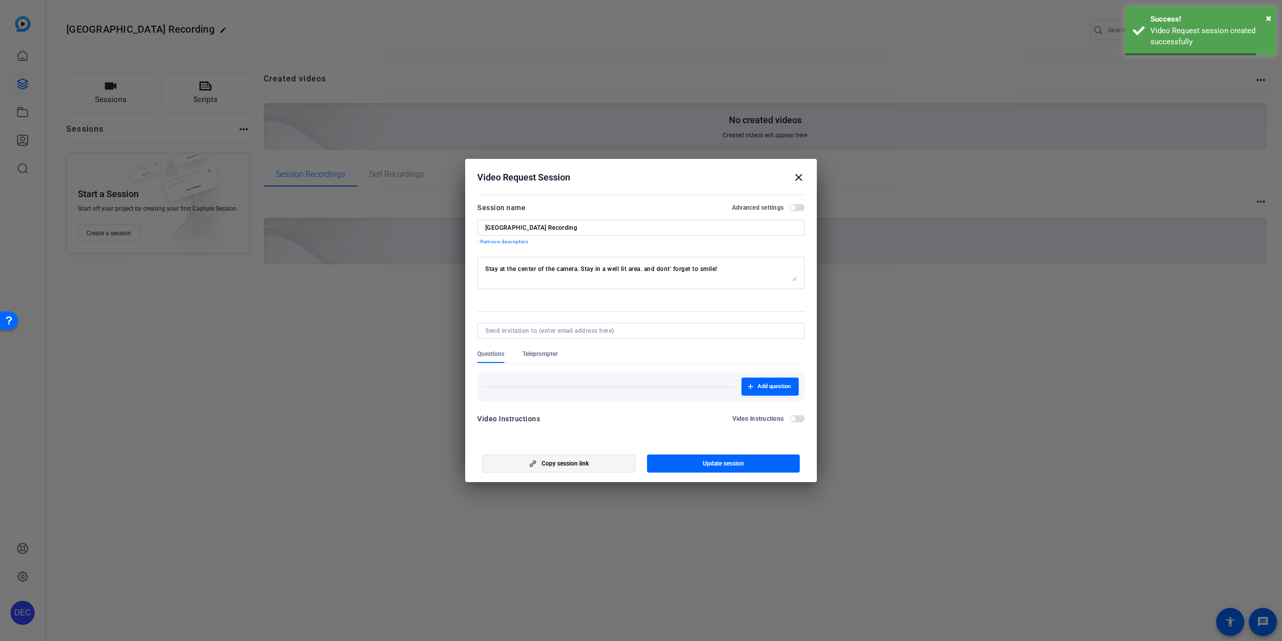  I want to click on span: Add question, so click(774, 386).